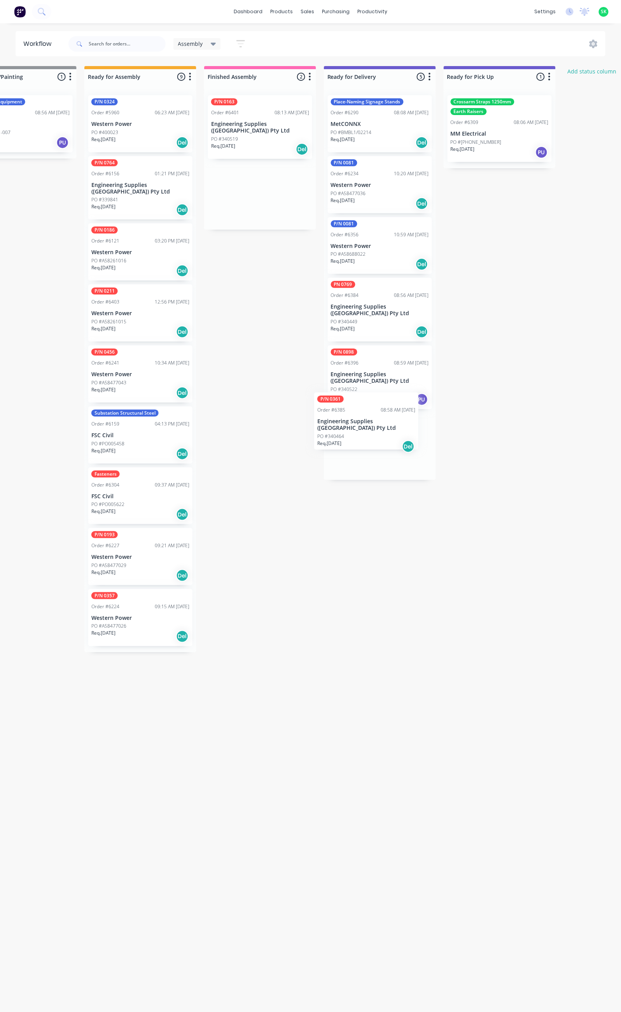 This screenshot has height=1012, width=621. Describe the element at coordinates (335, 12) in the screenshot. I see `div: purchasing` at that location.